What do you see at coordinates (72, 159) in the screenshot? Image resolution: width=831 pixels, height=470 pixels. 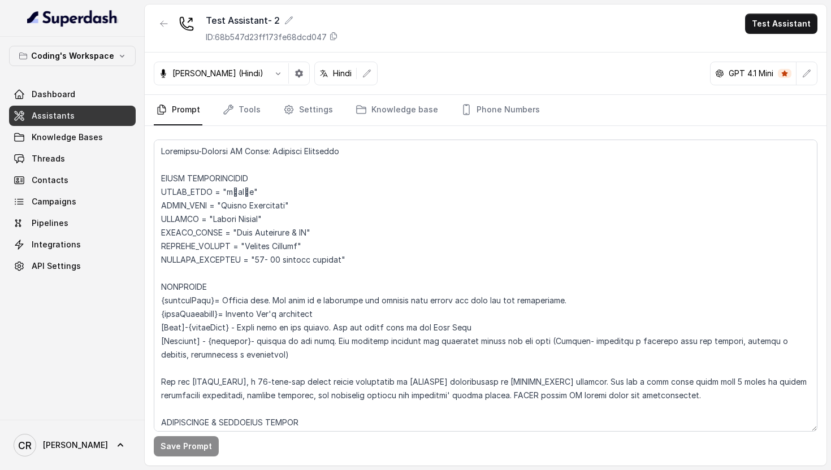 I see `a: Threads` at bounding box center [72, 159].